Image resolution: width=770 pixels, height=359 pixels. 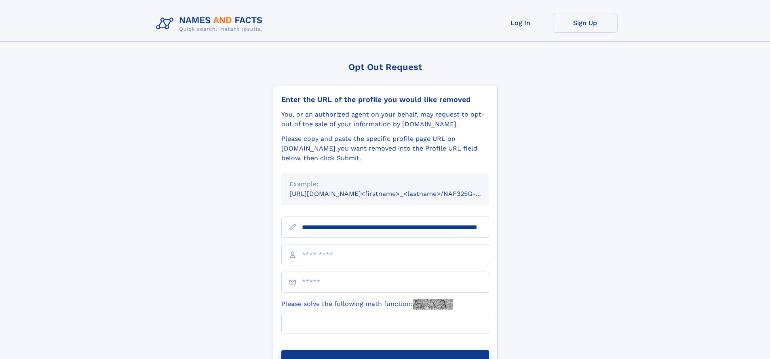 I want to click on div: Enter the URL of the profile you would like removed, so click(x=385, y=99).